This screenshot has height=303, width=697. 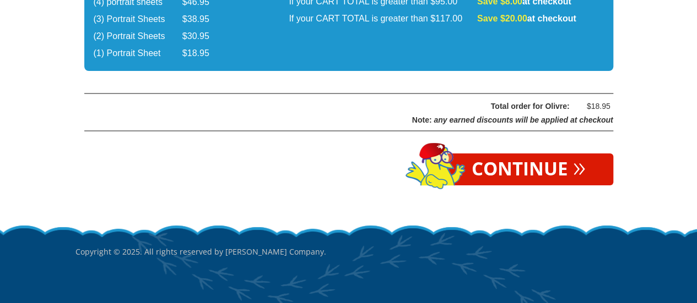 I want to click on td: (3) Portrait Sheets, so click(x=137, y=19).